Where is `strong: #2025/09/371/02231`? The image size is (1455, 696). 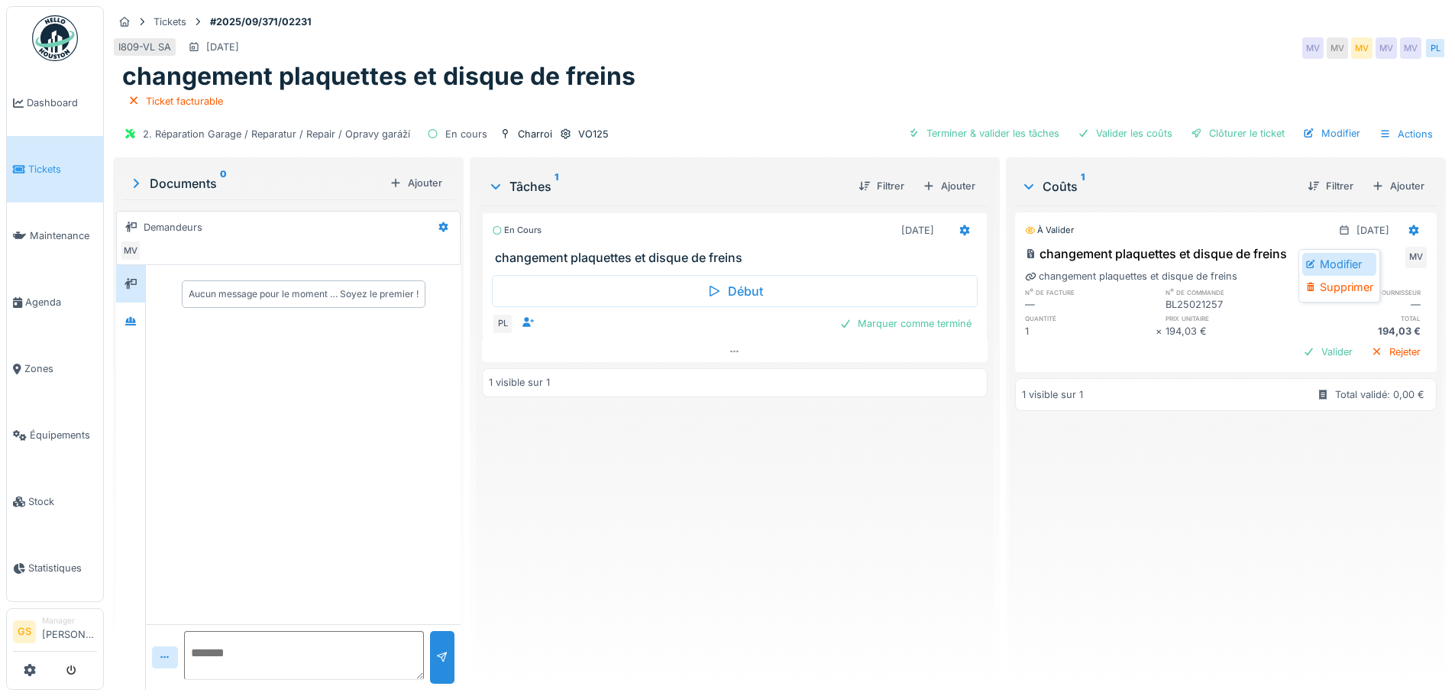 strong: #2025/09/371/02231 is located at coordinates (260, 21).